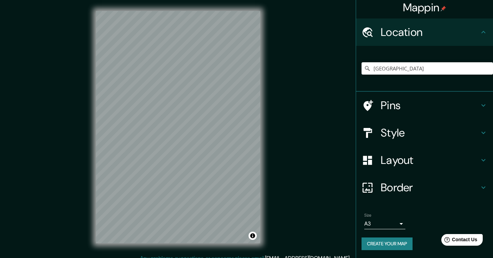 Image resolution: width=493 pixels, height=258 pixels. What do you see at coordinates (424, 160) in the screenshot?
I see `div: Layout` at bounding box center [424, 160].